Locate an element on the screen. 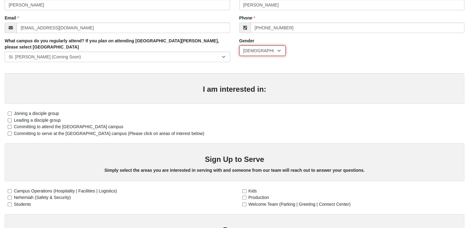  label: Email is located at coordinates (12, 18).